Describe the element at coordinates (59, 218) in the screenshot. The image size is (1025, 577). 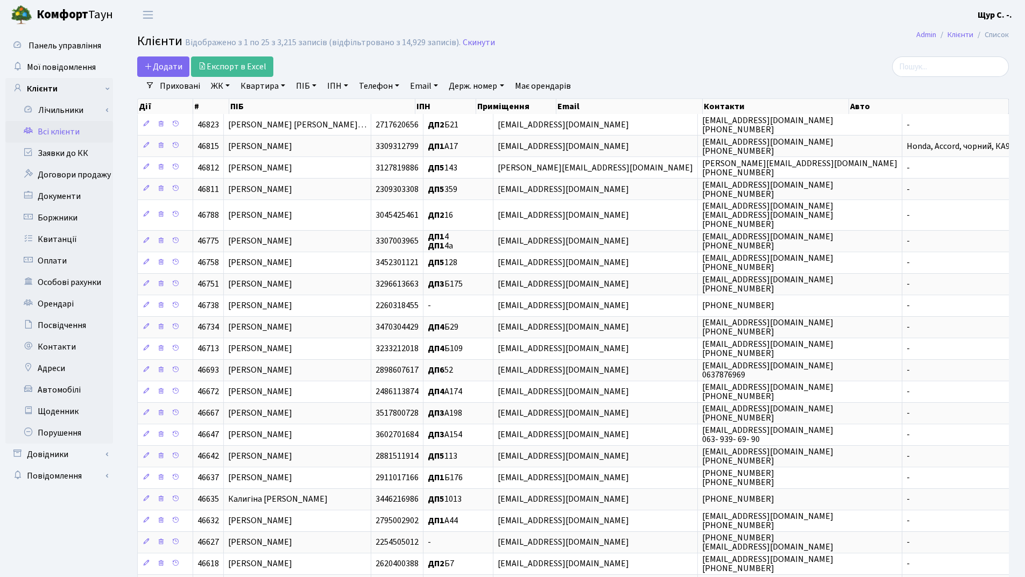
I see `a: Боржники` at that location.